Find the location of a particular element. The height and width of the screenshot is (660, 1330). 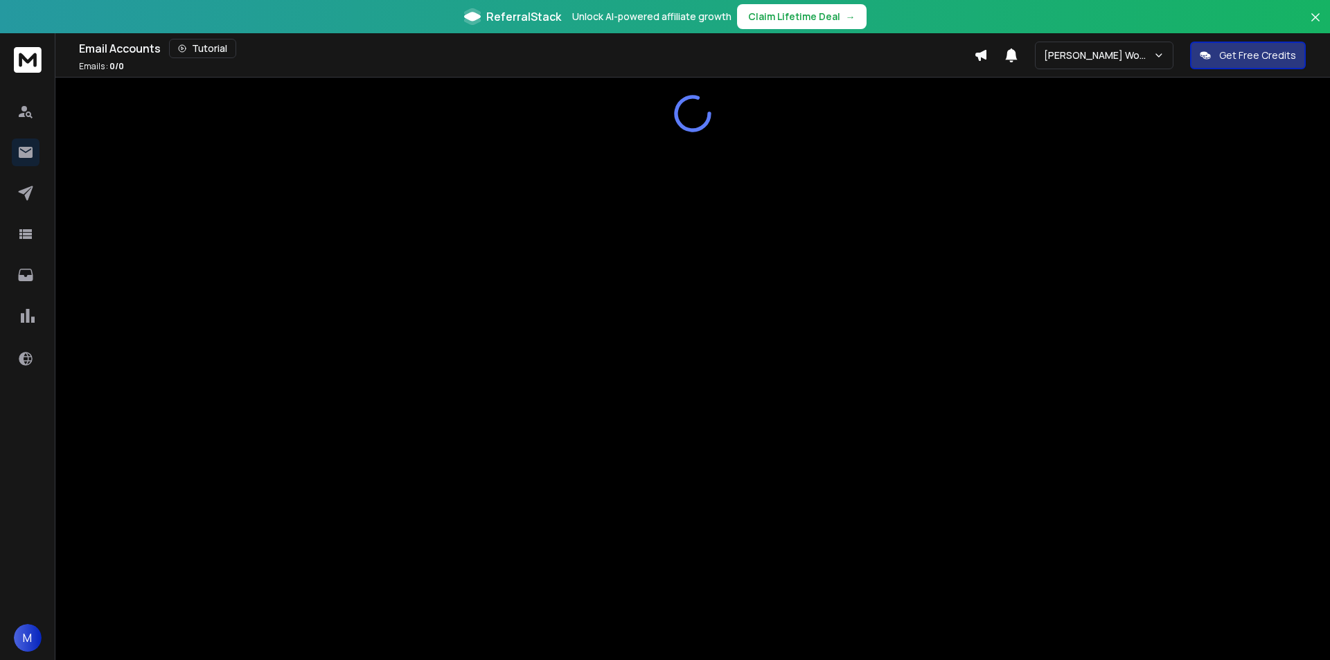

button: Claim Lifetime Deal→ is located at coordinates (801, 17).